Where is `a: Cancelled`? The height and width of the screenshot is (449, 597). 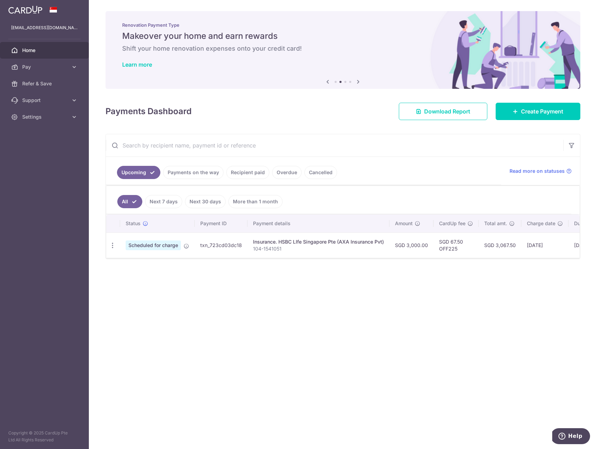 a: Cancelled is located at coordinates (321, 172).